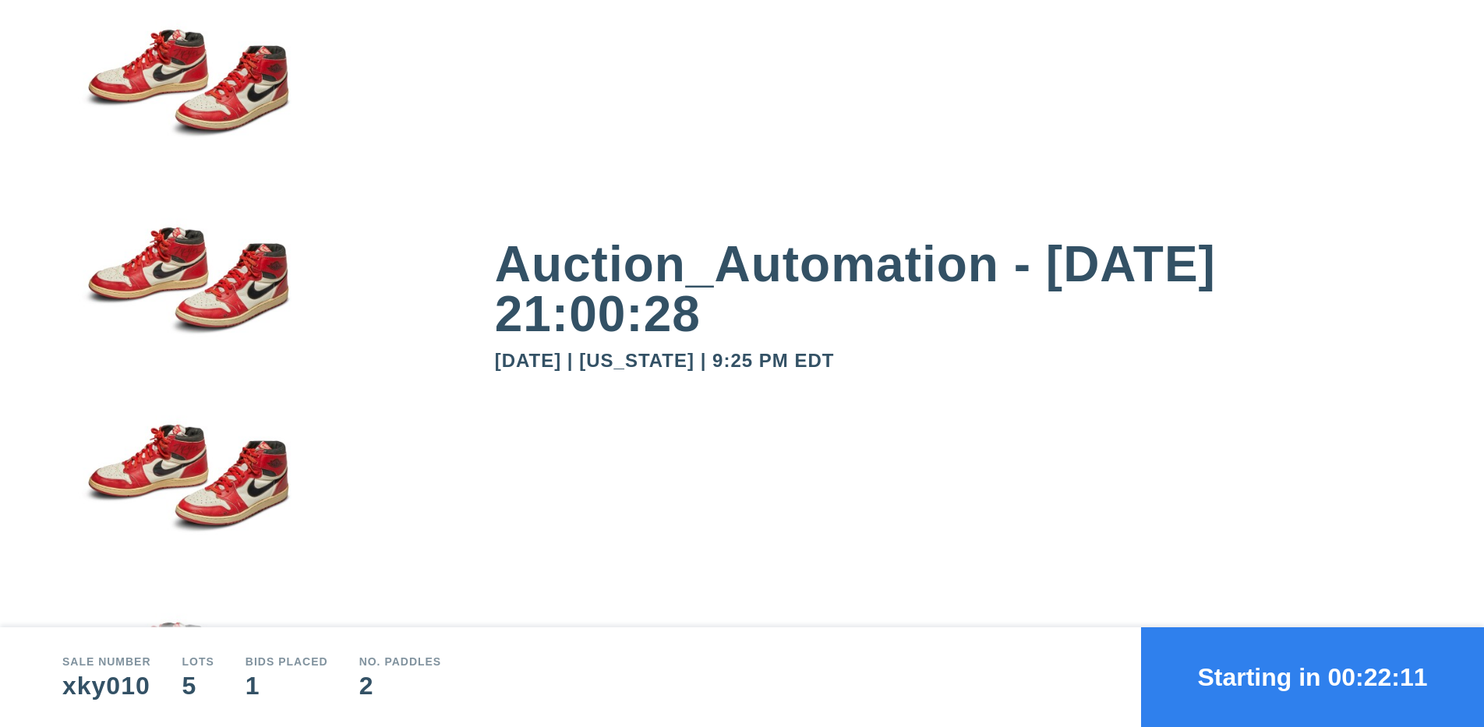  Describe the element at coordinates (287, 686) in the screenshot. I see `div: 1` at that location.